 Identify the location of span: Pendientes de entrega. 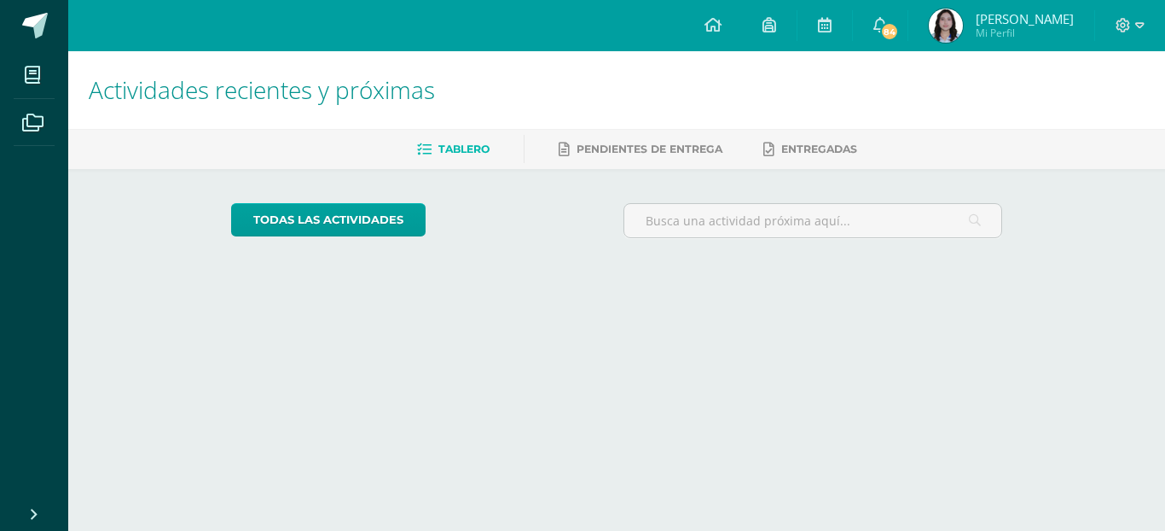
(649, 148).